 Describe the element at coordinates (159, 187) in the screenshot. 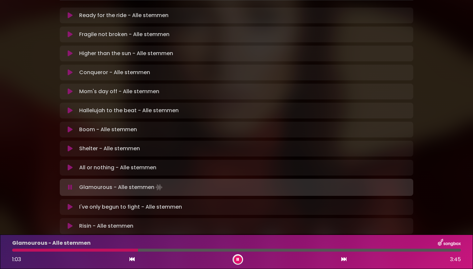

I see `img: waveform4.gif` at that location.